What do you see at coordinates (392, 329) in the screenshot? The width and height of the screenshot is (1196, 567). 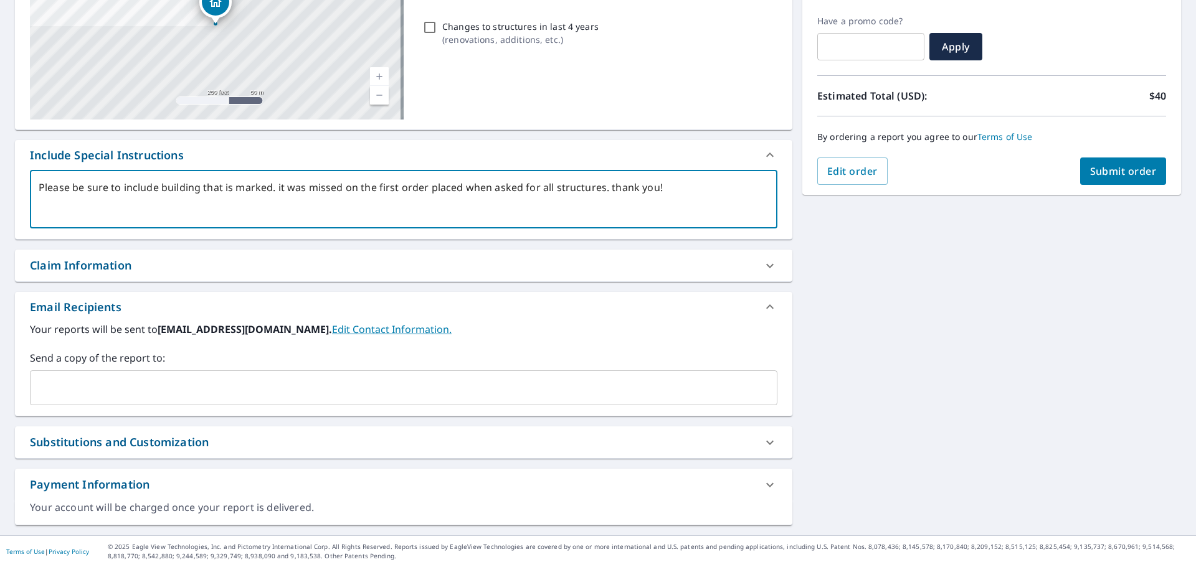 I see `a: EditContactInfo` at bounding box center [392, 329].